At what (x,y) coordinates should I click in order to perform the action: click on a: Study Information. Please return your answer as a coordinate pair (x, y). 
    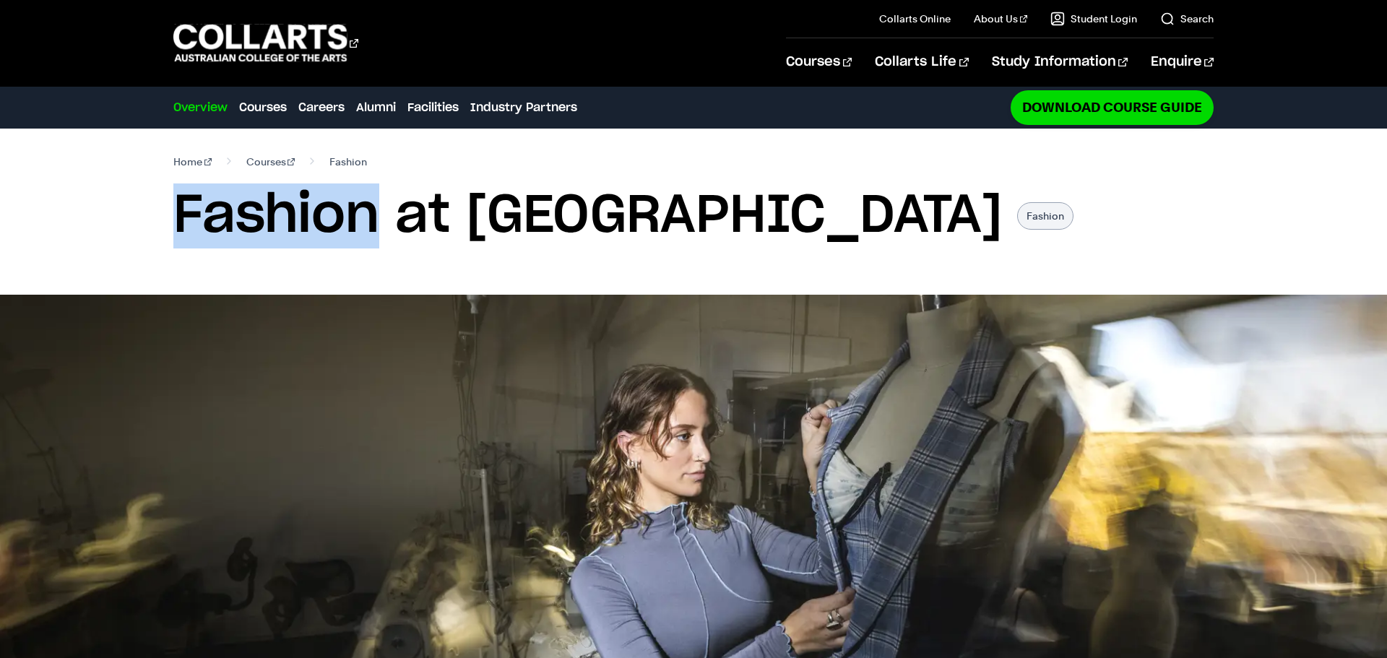
    Looking at the image, I should click on (1060, 62).